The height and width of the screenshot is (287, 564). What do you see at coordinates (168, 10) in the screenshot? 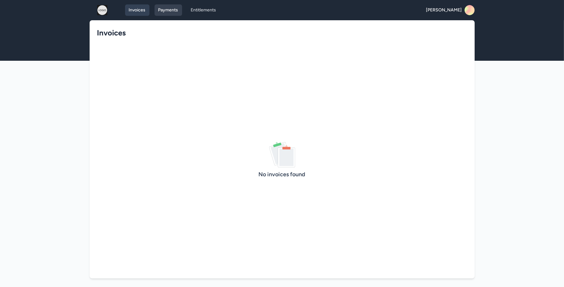
I see `a: Payments` at bounding box center [168, 10].